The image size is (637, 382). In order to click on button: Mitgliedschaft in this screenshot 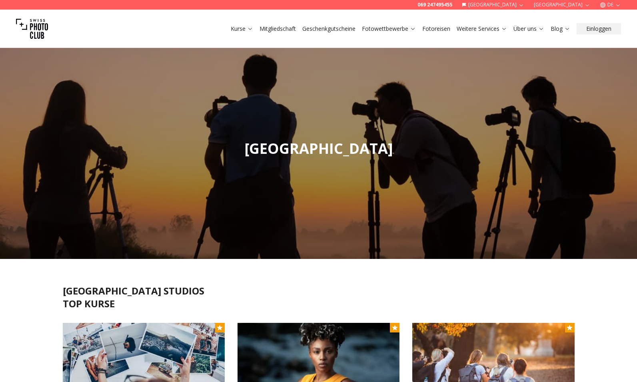, I will do `click(277, 29)`.